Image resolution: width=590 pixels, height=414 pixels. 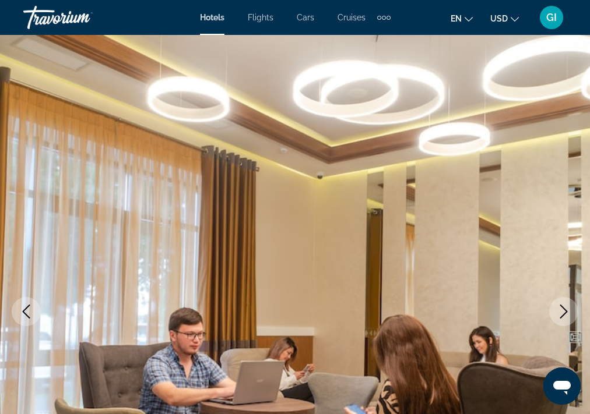 I want to click on span: Cars, so click(x=305, y=17).